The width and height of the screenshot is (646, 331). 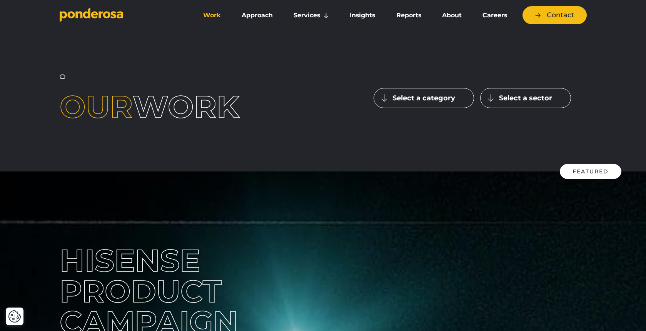 I want to click on button: Select a category, so click(x=423, y=98).